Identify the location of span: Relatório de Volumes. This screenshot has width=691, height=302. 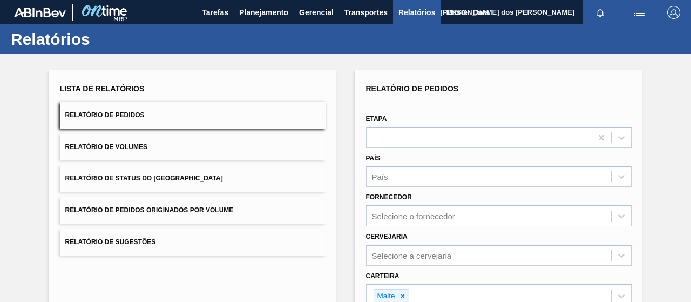
(106, 147).